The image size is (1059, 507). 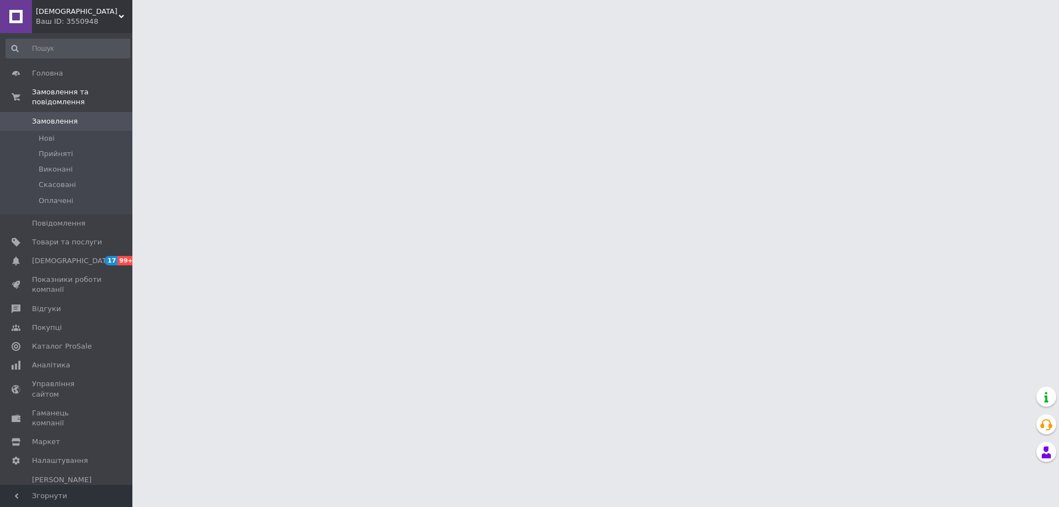 I want to click on span: Показники роботи компанії, so click(x=67, y=285).